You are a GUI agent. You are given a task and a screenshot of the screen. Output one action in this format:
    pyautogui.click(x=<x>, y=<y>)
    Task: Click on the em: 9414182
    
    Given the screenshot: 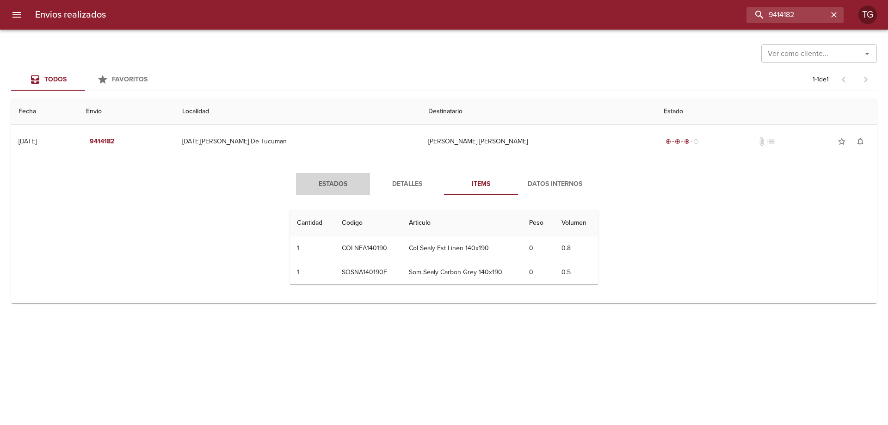 What is the action you would take?
    pyautogui.click(x=102, y=141)
    